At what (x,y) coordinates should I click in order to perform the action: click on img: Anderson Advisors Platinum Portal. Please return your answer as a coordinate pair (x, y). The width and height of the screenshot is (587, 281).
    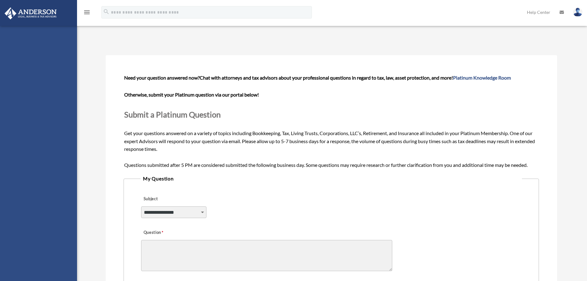
    Looking at the image, I should click on (30, 13).